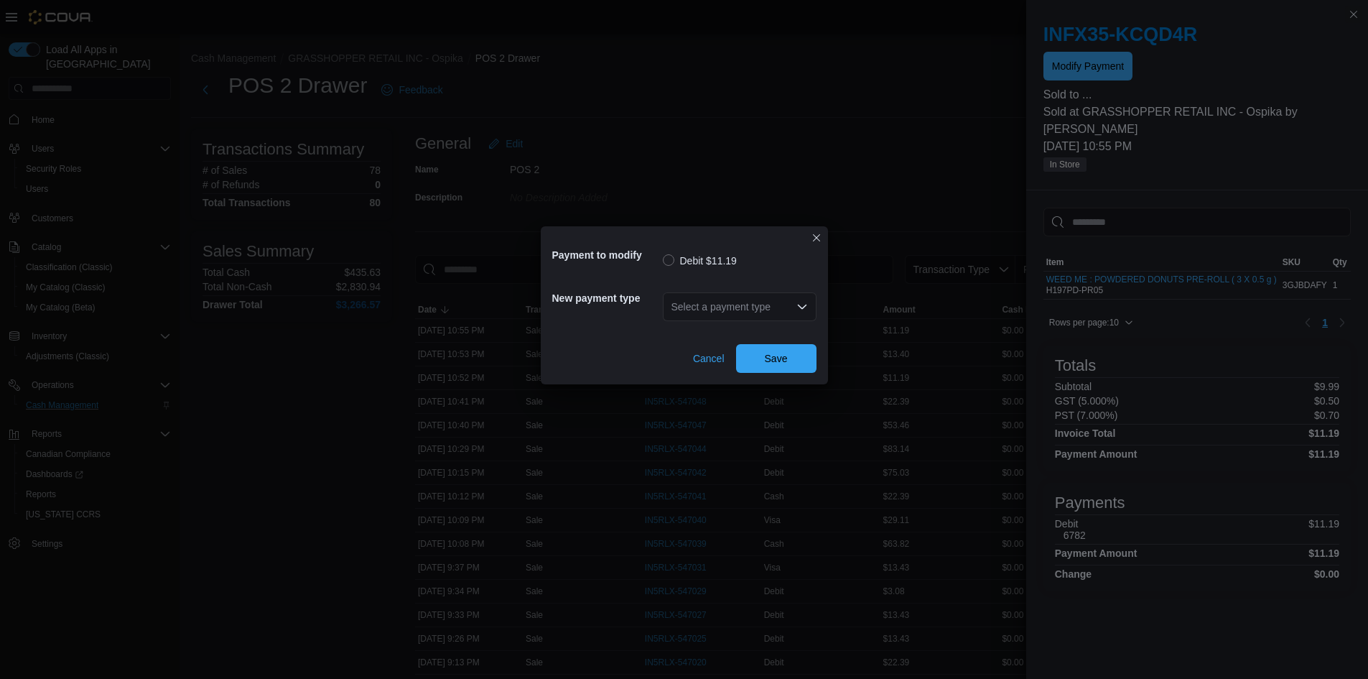 The image size is (1368, 679). What do you see at coordinates (709, 358) in the screenshot?
I see `button: Cancel` at bounding box center [709, 358].